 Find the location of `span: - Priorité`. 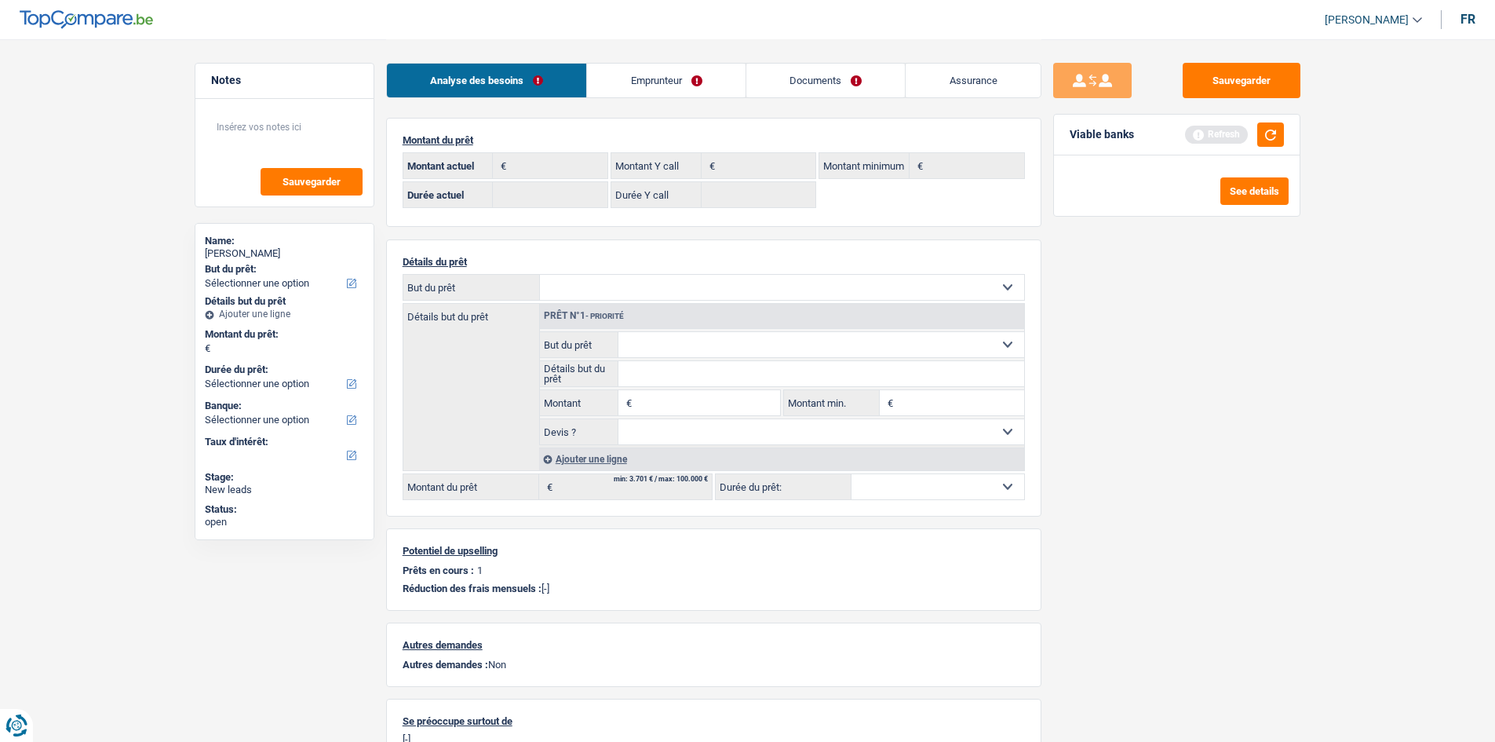

span: - Priorité is located at coordinates (604, 316).